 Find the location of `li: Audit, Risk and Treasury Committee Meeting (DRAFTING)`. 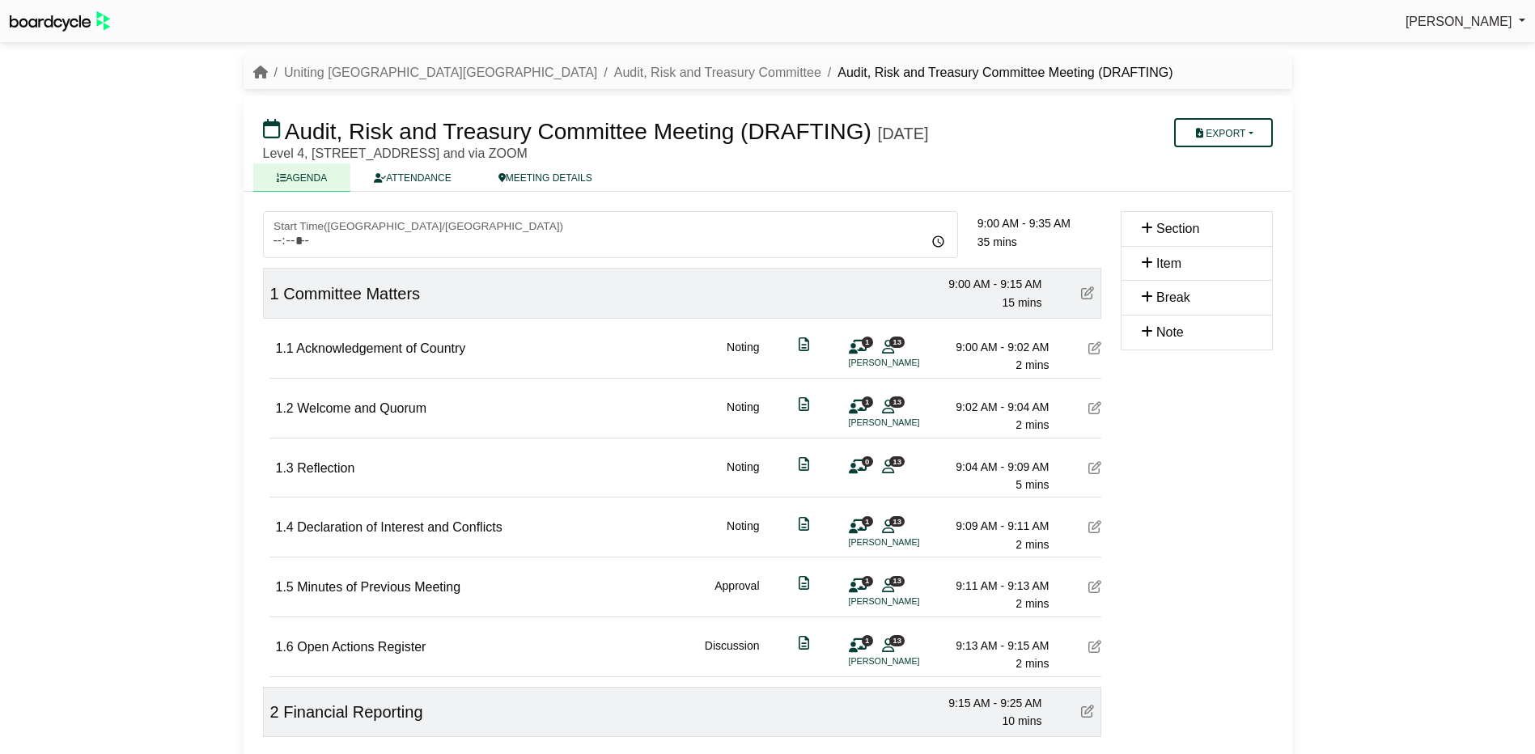

li: Audit, Risk and Treasury Committee Meeting (DRAFTING) is located at coordinates (997, 73).